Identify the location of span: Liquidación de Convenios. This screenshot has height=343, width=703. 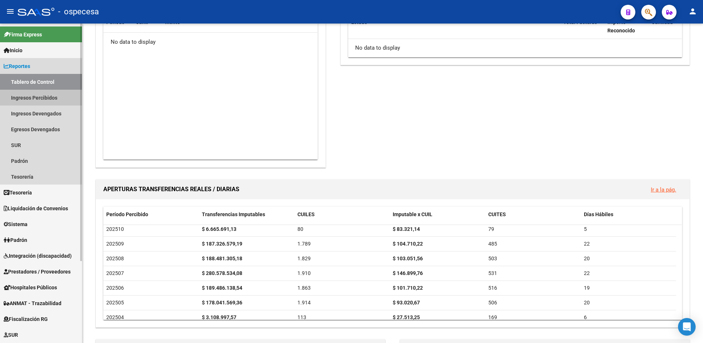
(36, 208).